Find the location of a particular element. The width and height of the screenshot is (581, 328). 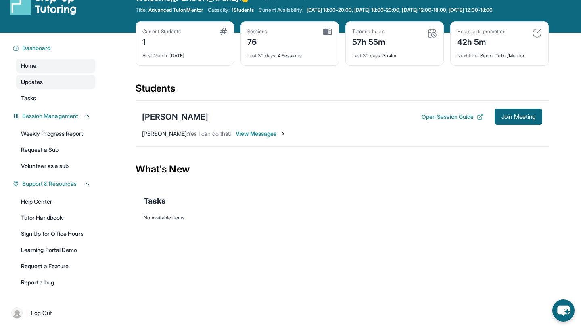

span: Dashboard is located at coordinates (36, 48).